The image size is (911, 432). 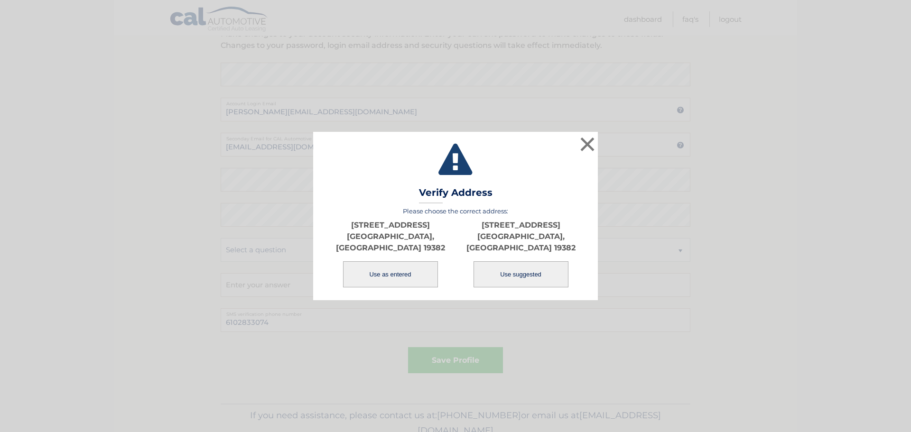 I want to click on h3: Verify Address, so click(x=456, y=195).